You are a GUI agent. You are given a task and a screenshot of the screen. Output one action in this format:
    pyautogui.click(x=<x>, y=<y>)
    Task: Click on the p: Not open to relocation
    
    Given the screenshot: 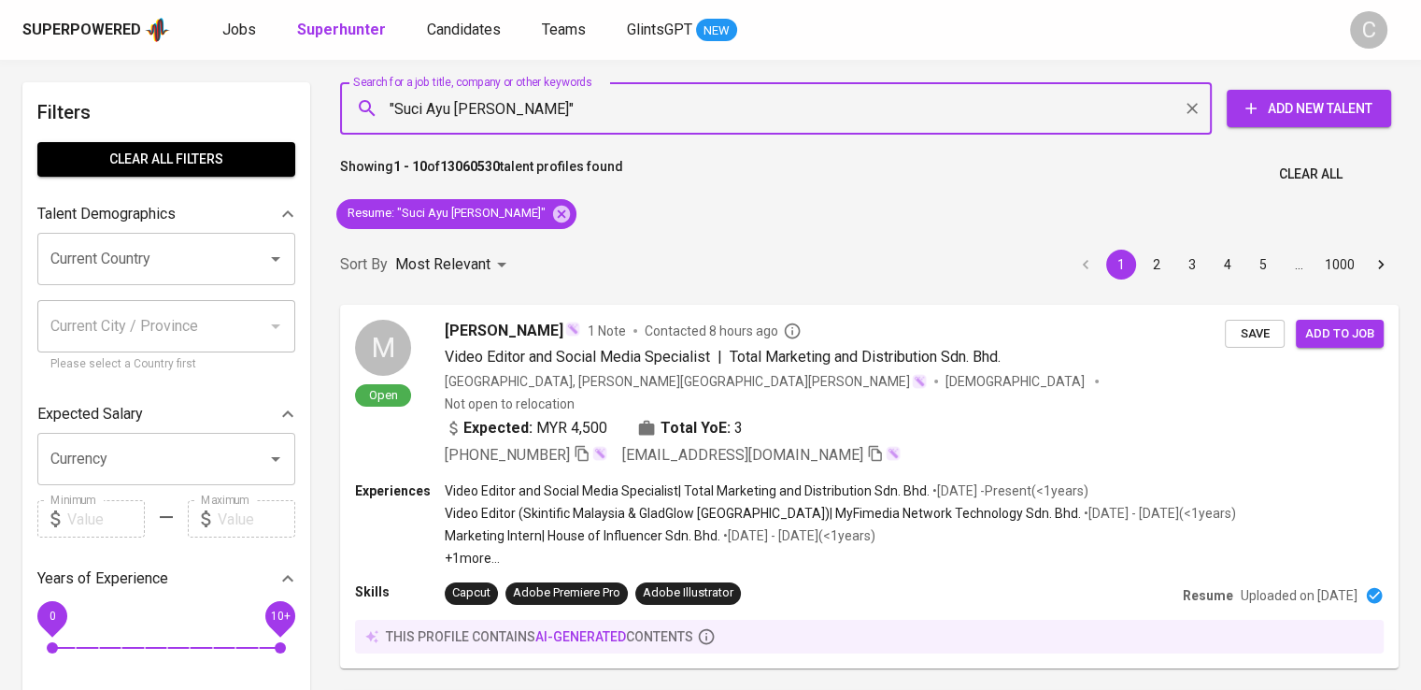 What is the action you would take?
    pyautogui.click(x=509, y=404)
    